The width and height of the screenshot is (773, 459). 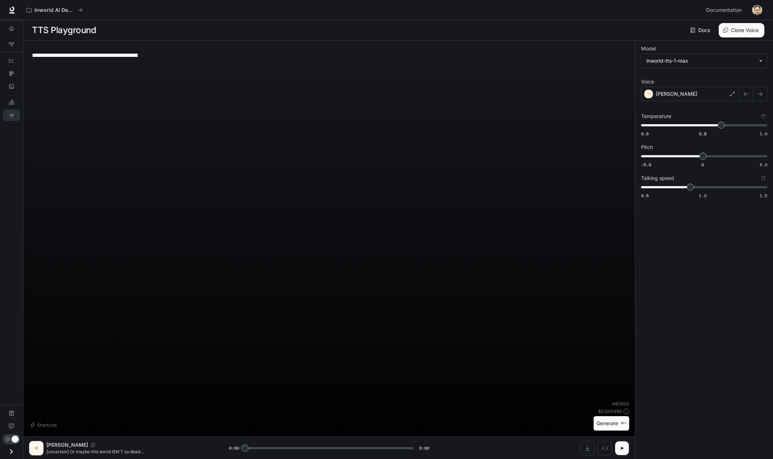 What do you see at coordinates (12, 115) in the screenshot?
I see `a: TTS Playground` at bounding box center [12, 115].